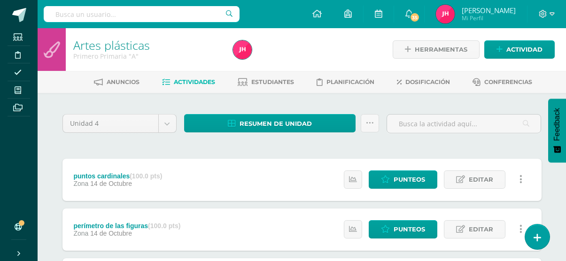  What do you see at coordinates (276, 123) in the screenshot?
I see `span: Resumen de unidad` at bounding box center [276, 123].